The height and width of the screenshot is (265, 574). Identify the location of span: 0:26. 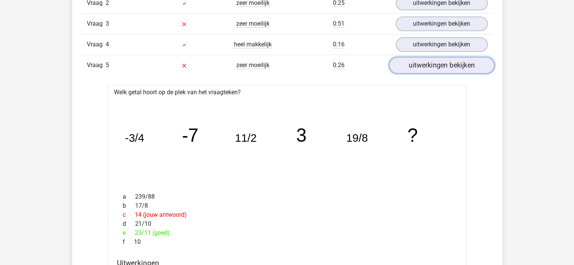
(339, 65).